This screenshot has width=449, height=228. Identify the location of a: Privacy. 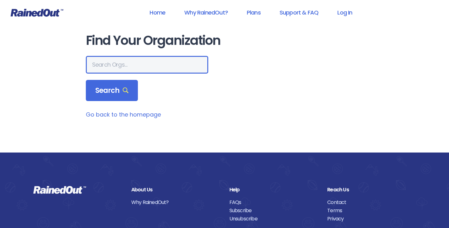
(371, 219).